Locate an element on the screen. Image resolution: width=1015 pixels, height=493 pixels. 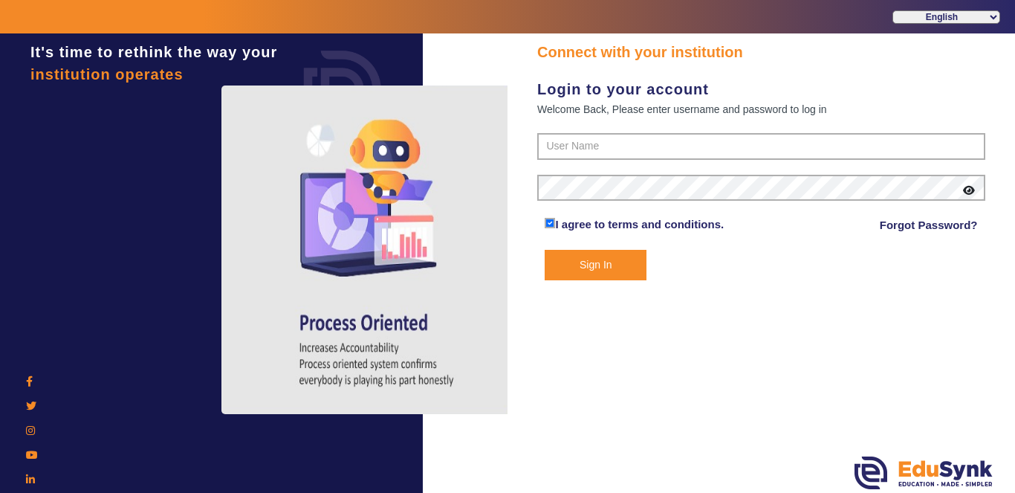
span: It's time to rethink the way your is located at coordinates (154, 52).